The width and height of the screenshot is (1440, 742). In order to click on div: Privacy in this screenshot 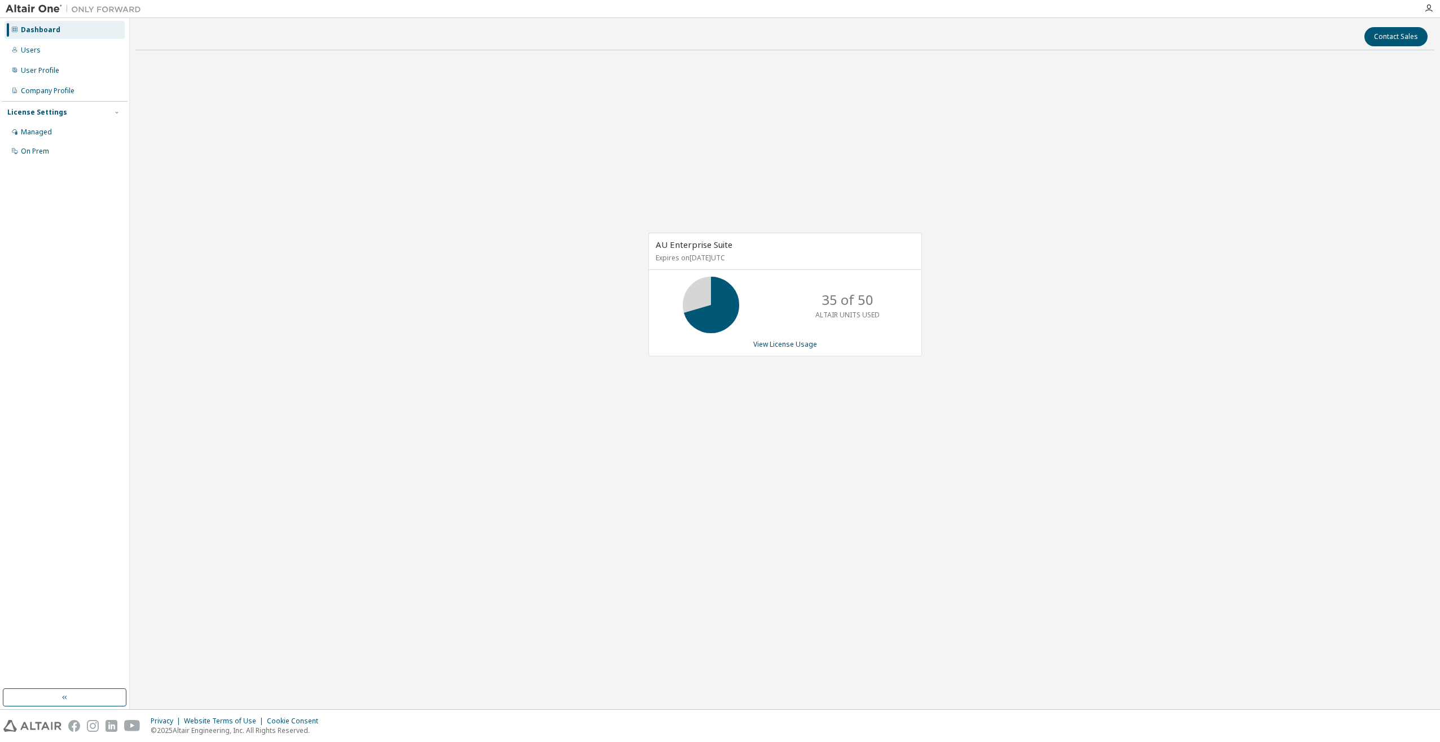, I will do `click(167, 721)`.